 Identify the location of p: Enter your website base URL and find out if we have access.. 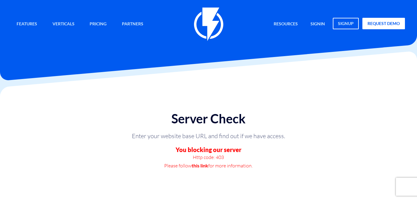
(208, 136).